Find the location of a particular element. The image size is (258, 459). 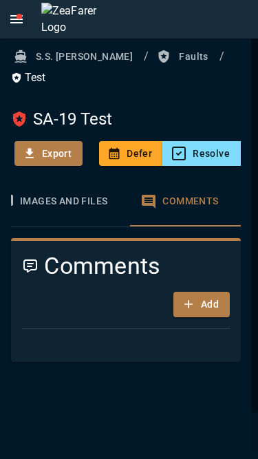

button: Faults is located at coordinates (184, 56).